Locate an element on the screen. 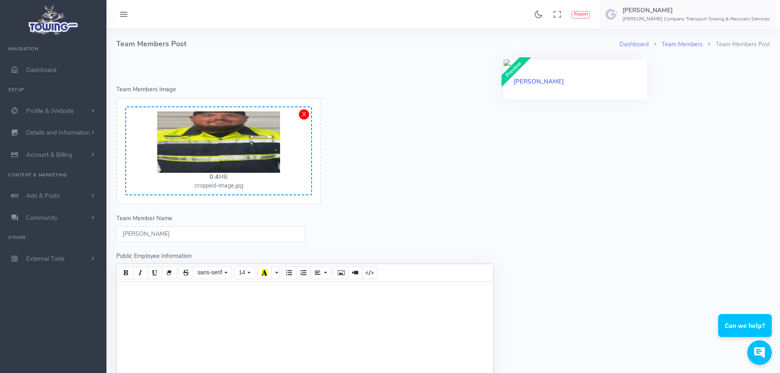 This screenshot has height=373, width=780. span: 14 is located at coordinates (242, 272).